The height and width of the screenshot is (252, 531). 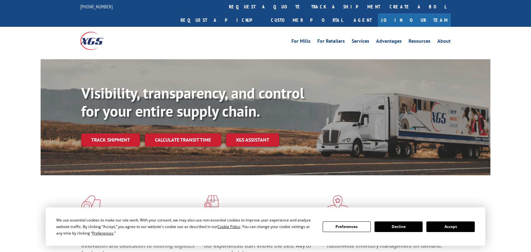 What do you see at coordinates (265, 227) in the screenshot?
I see `div: Cookie Consent Prompt` at bounding box center [265, 227].